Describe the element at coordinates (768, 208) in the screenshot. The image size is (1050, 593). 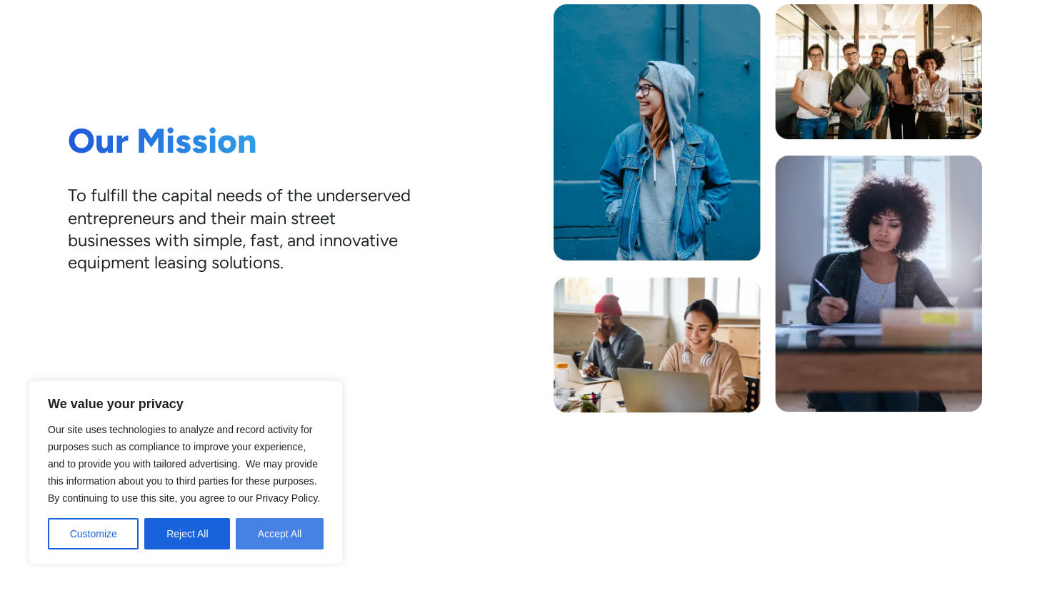
I see `img: Photo collage of a woman in a blue jacket, five workers standing together, a man and a woman work...` at that location.